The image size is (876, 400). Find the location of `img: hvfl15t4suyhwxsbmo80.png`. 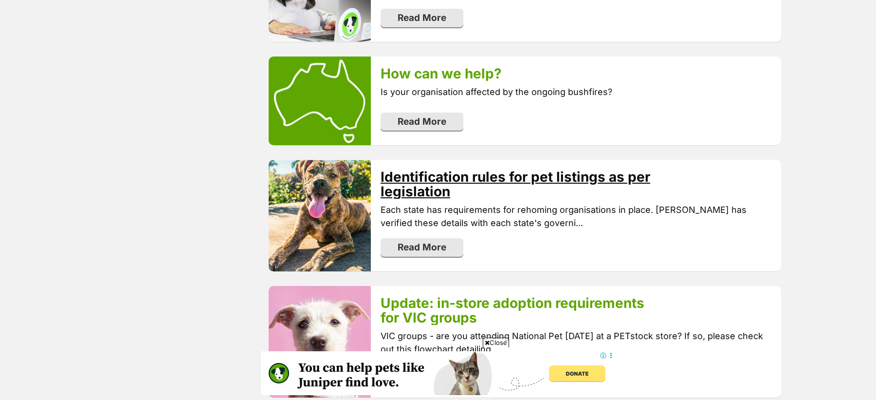

img: hvfl15t4suyhwxsbmo80.png is located at coordinates (320, 215).